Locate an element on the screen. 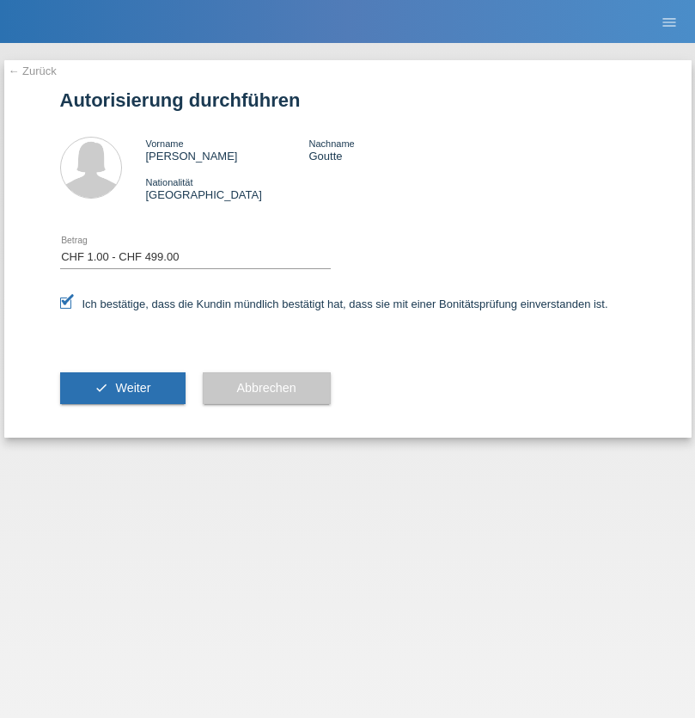  span: Nationalität is located at coordinates (169, 182).